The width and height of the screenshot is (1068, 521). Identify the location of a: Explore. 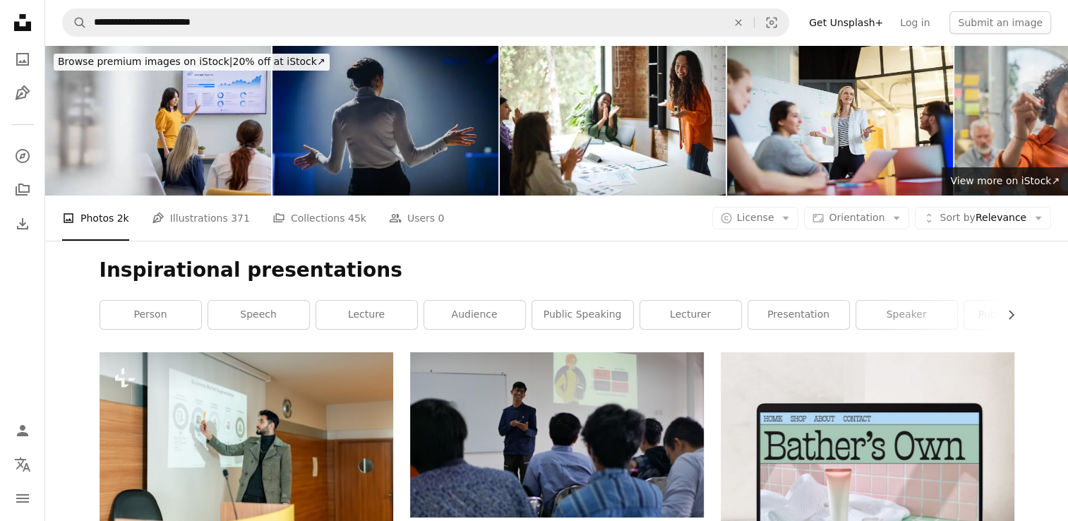
(23, 156).